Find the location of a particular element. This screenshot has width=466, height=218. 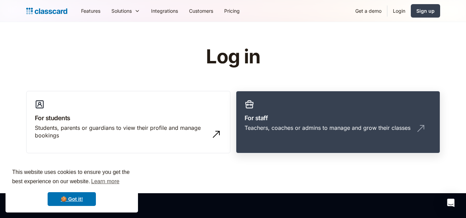

h3: For staff is located at coordinates (338, 118).